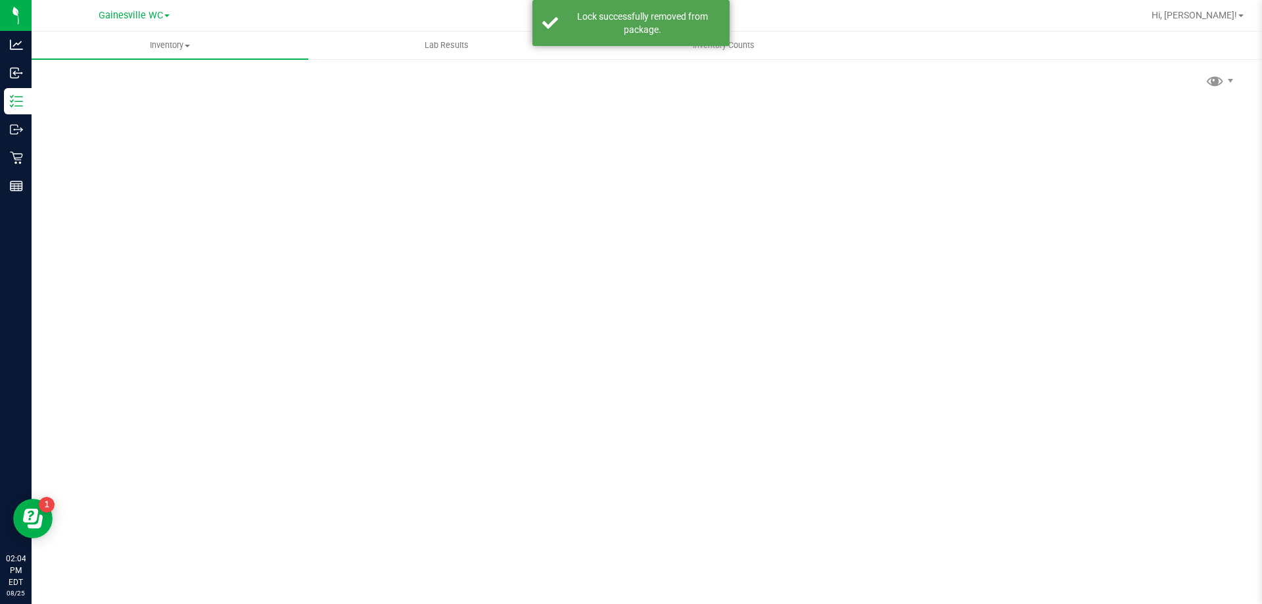 The width and height of the screenshot is (1262, 604). Describe the element at coordinates (16, 45) in the screenshot. I see `inline-svg: Analytics` at that location.